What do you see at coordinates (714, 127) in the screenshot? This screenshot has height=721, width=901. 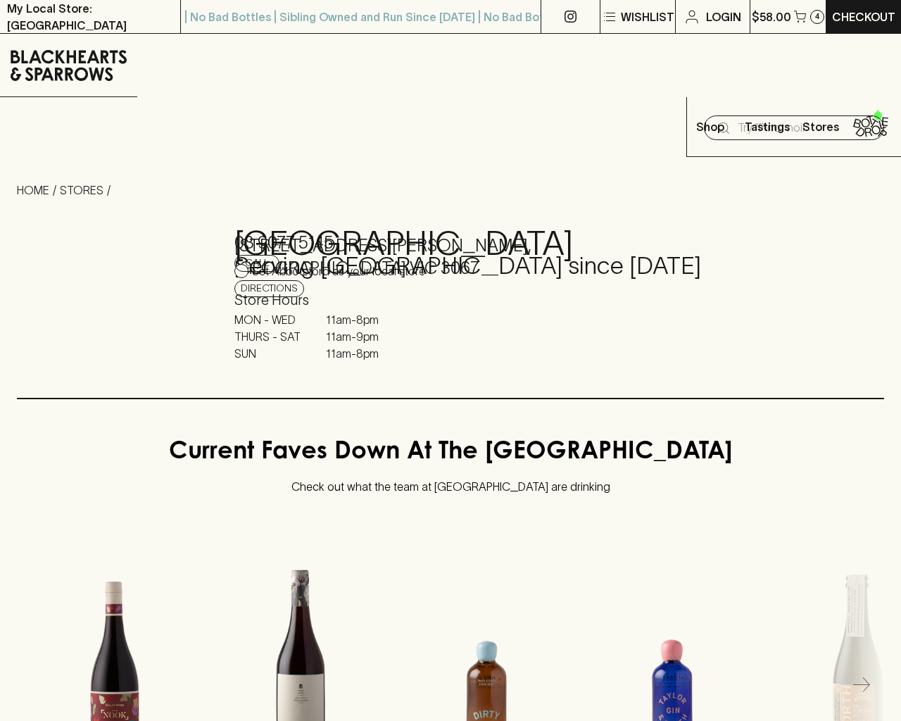 I see `button: Shop` at bounding box center [714, 127].